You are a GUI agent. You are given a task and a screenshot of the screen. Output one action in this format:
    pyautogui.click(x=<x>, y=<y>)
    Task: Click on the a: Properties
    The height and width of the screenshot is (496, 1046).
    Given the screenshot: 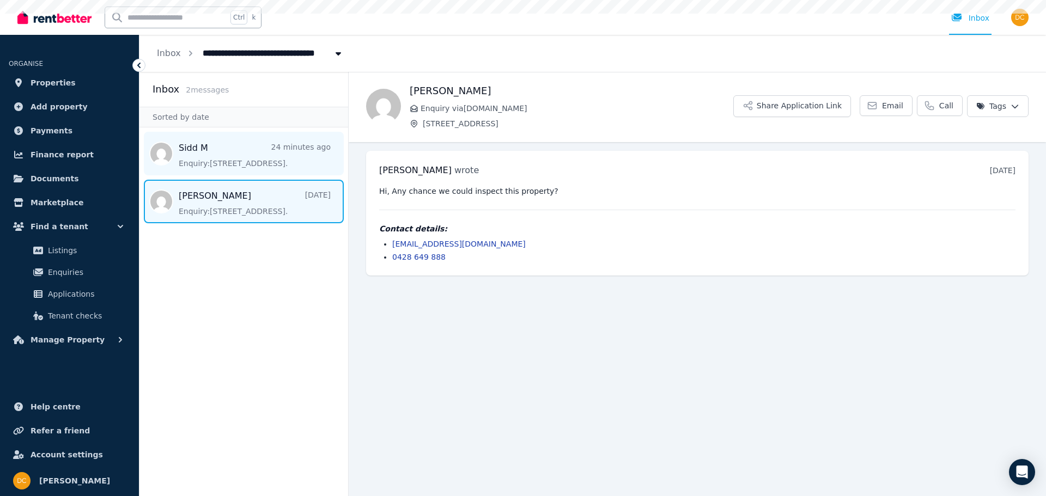 What is the action you would take?
    pyautogui.click(x=69, y=83)
    